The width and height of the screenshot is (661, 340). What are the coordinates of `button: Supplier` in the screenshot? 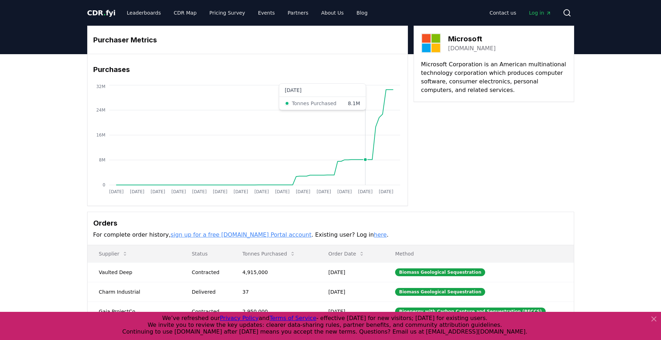 It's located at (114, 254).